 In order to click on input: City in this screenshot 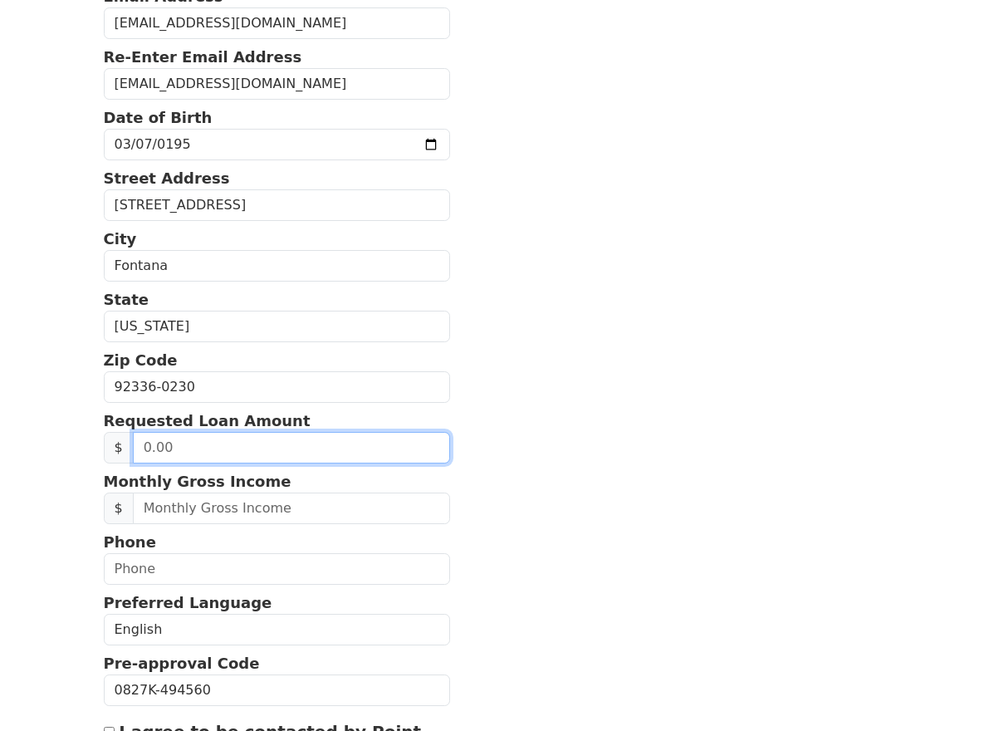, I will do `click(277, 266)`.